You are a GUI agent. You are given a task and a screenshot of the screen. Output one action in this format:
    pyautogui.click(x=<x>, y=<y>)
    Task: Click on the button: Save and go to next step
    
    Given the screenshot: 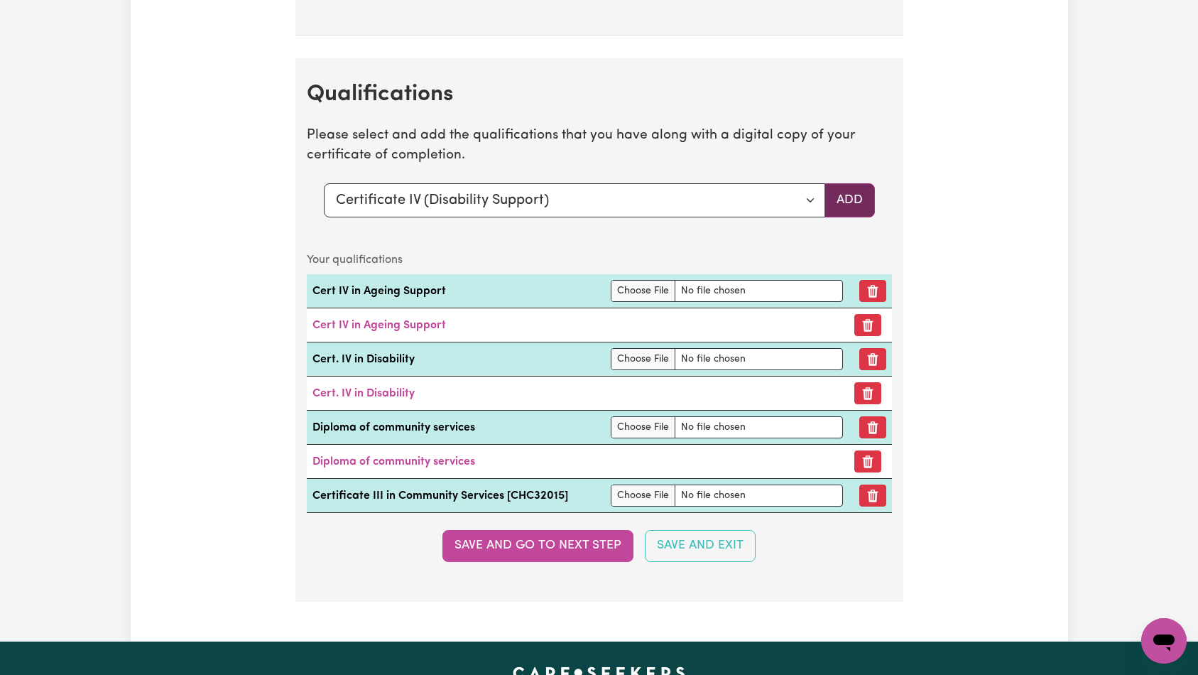 What is the action you would take?
    pyautogui.click(x=538, y=545)
    